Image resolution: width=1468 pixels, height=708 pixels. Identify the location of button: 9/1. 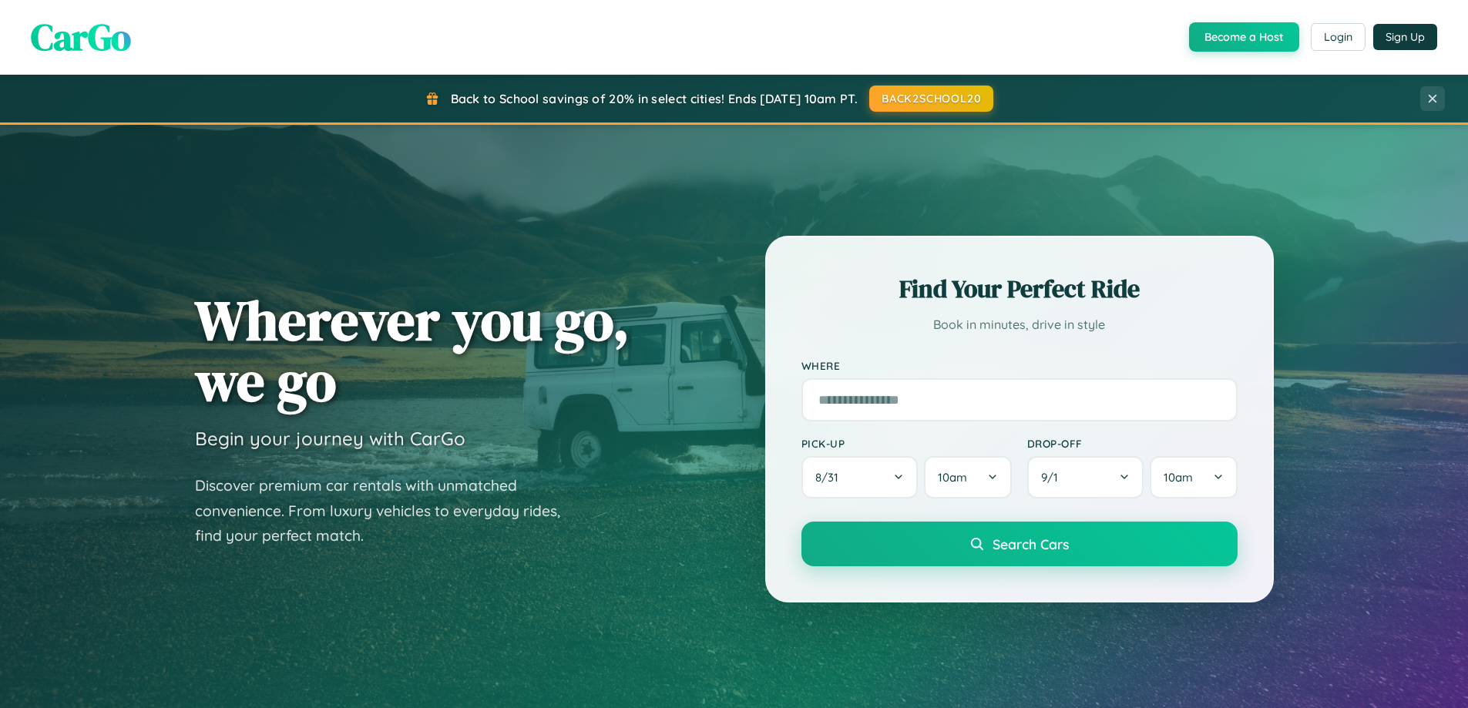
(1086, 477).